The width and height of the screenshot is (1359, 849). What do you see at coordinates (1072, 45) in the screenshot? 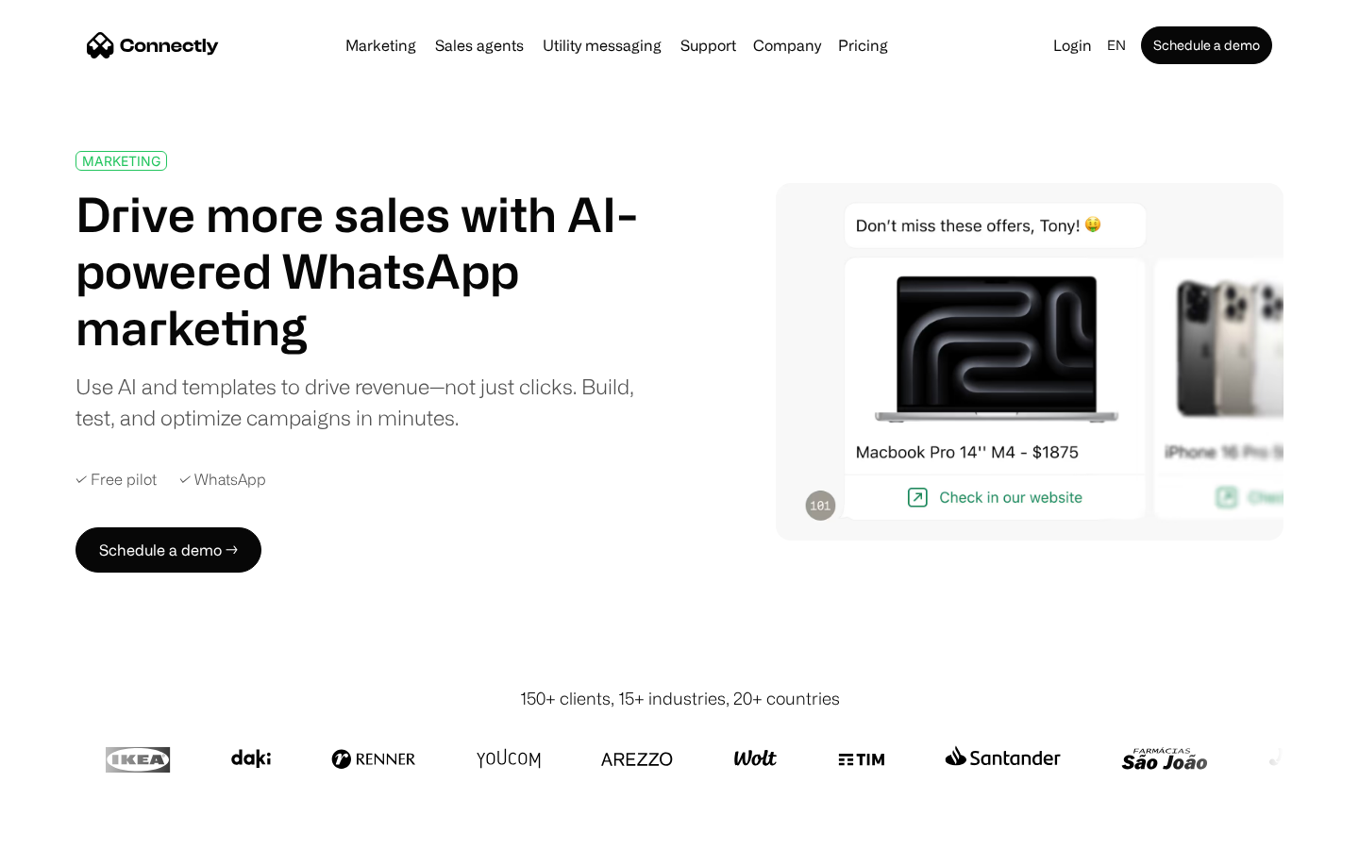
I see `a: Login` at bounding box center [1072, 45].